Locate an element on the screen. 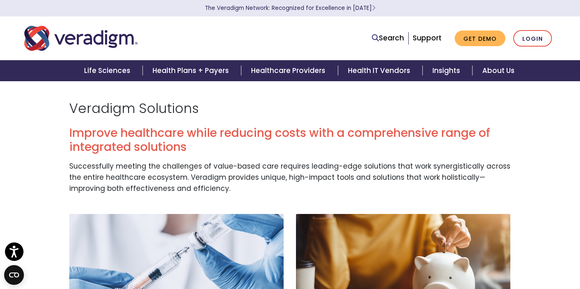 The height and width of the screenshot is (289, 580). a: Health Plans + Payers is located at coordinates (192, 71).